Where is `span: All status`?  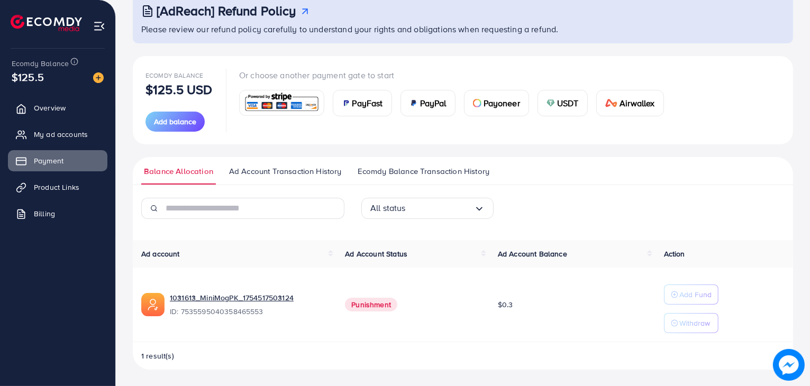
span: All status is located at coordinates (388, 208).